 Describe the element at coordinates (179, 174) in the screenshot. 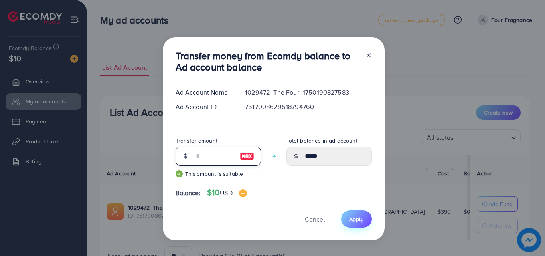

I see `img: guide` at that location.